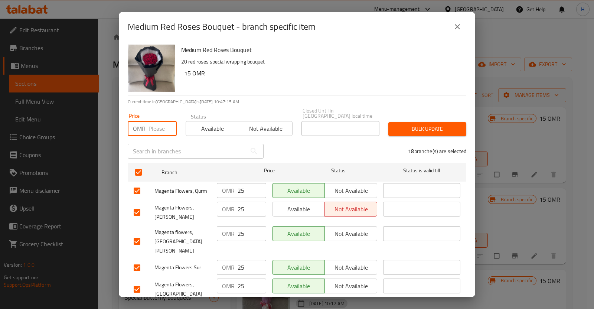  I want to click on p: 18 branche(s) are selected, so click(437, 151).